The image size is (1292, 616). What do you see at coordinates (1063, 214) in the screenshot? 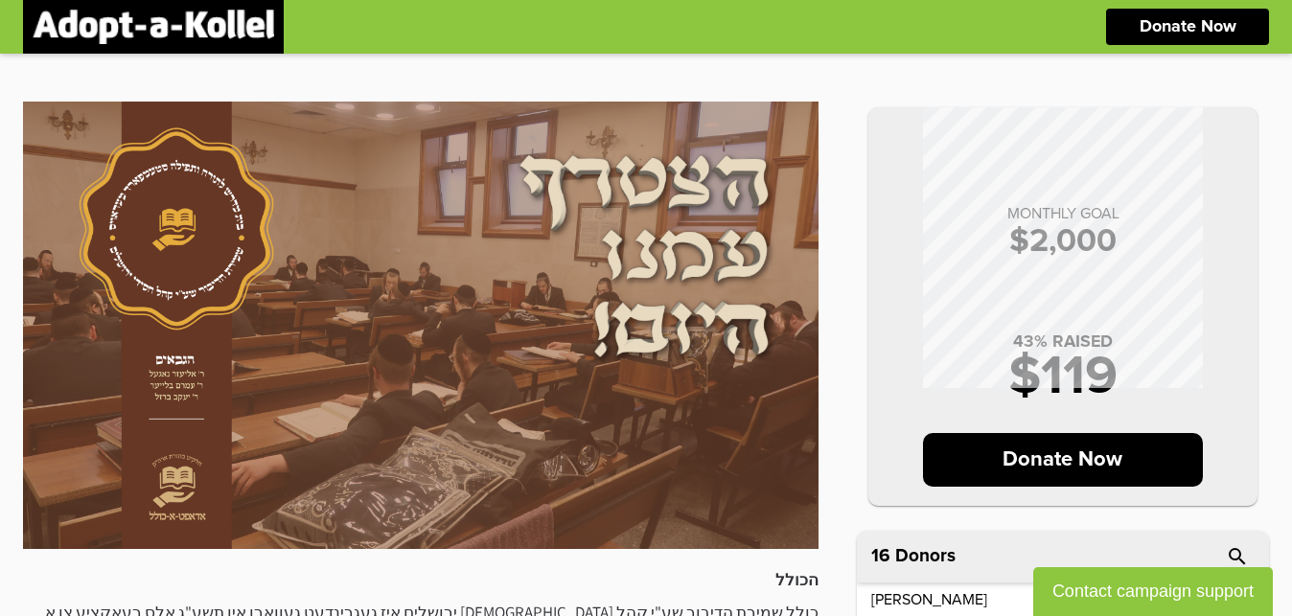
I see `p: MONTHLY GOAL` at bounding box center [1063, 214].